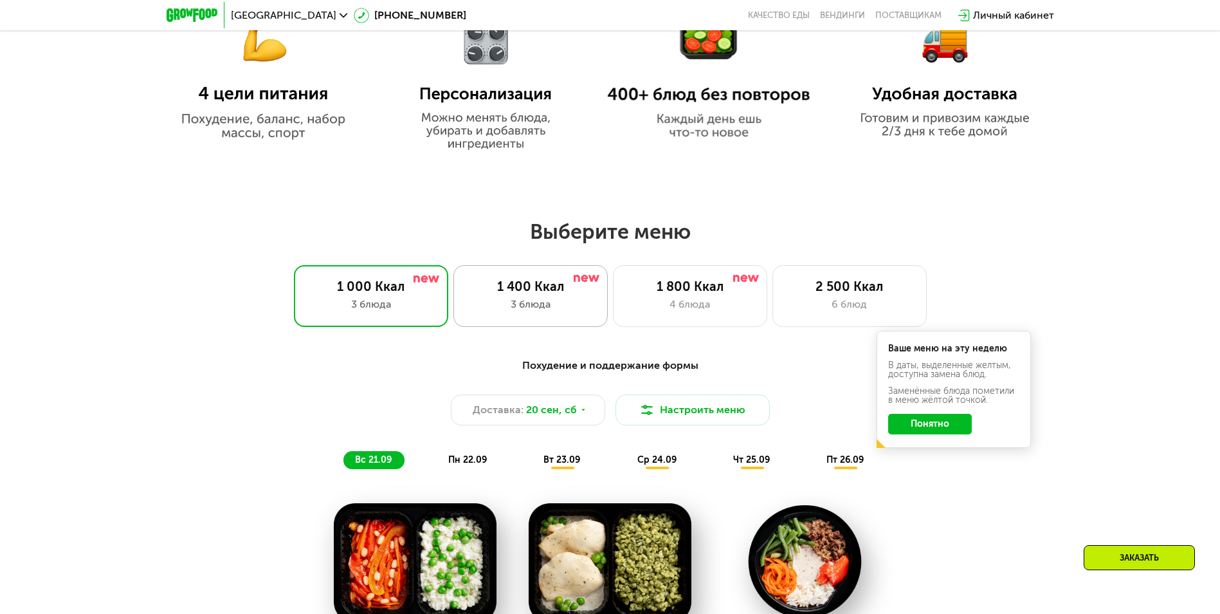 This screenshot has height=614, width=1220. Describe the element at coordinates (371, 286) in the screenshot. I see `div: 1 000 Ккал` at that location.